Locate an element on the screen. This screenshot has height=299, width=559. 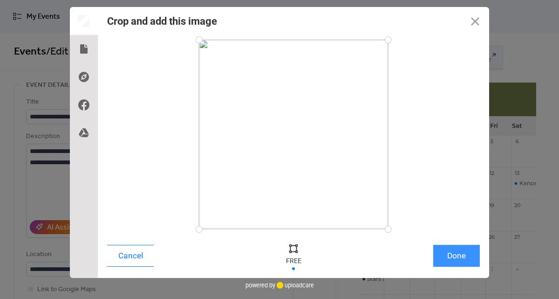
div: Local Files is located at coordinates (84, 49).